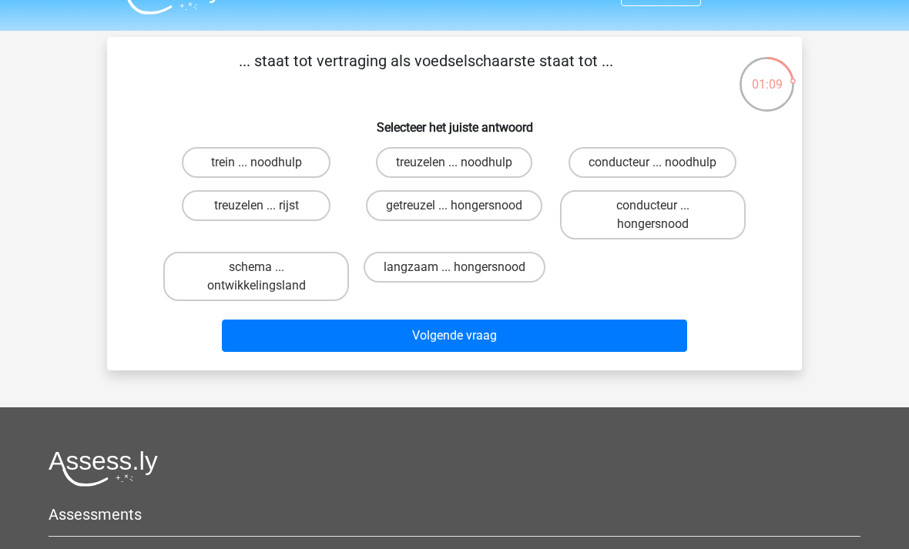  I want to click on label: treuzelen ... noodhulp, so click(454, 162).